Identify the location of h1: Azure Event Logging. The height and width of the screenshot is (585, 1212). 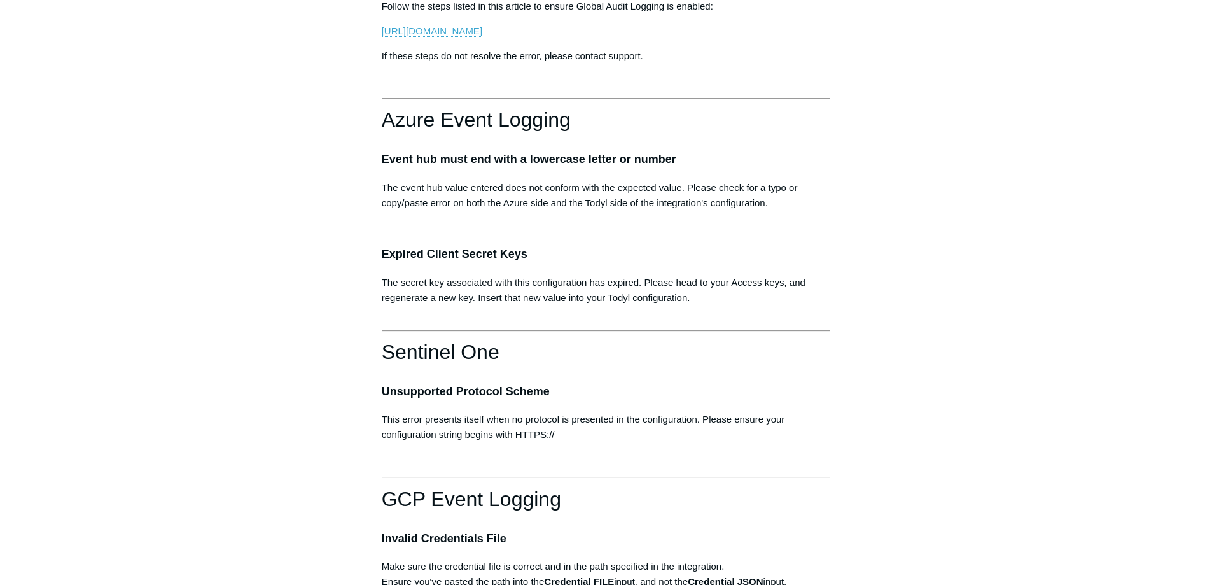
(606, 120).